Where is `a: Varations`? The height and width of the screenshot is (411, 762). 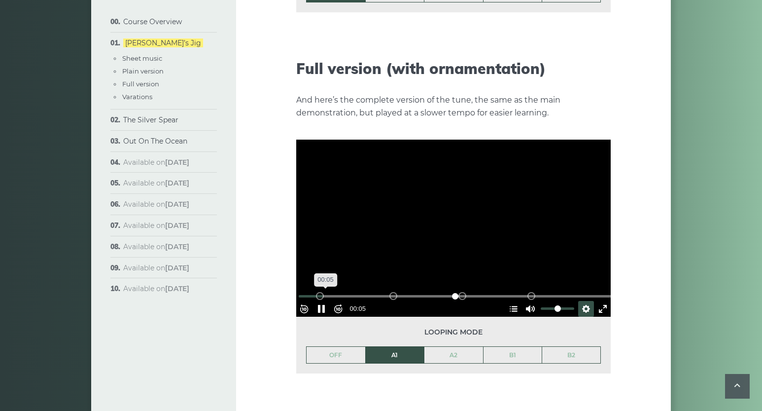
a: Varations is located at coordinates (137, 97).